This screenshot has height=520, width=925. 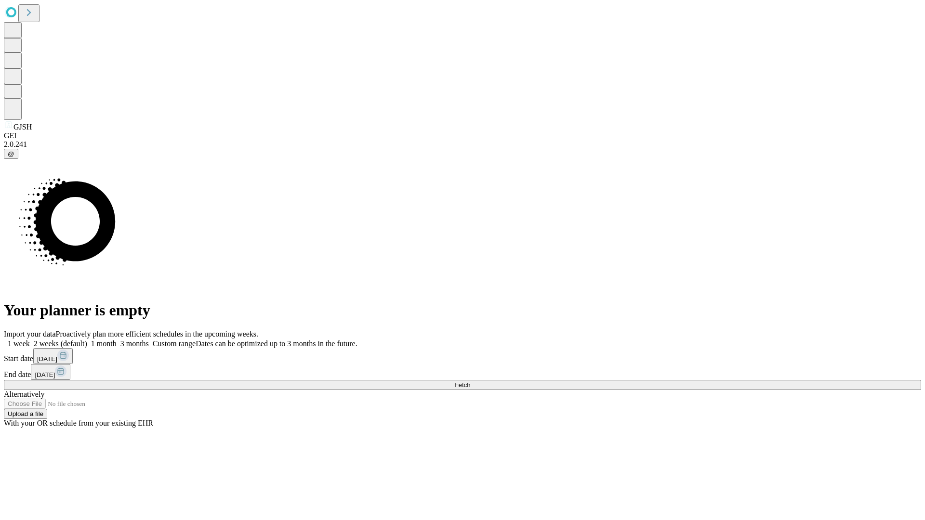 What do you see at coordinates (462, 372) in the screenshot?
I see `div: End date` at bounding box center [462, 372].